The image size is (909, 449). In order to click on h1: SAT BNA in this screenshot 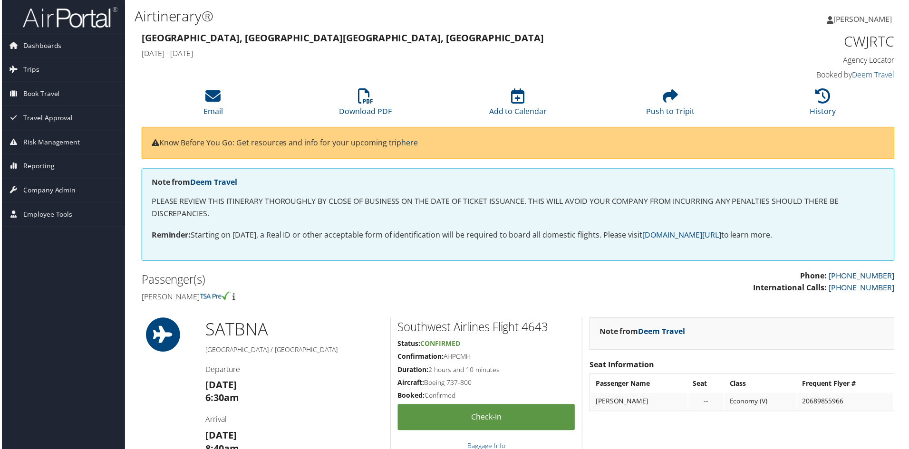, I will do `click(293, 331)`.